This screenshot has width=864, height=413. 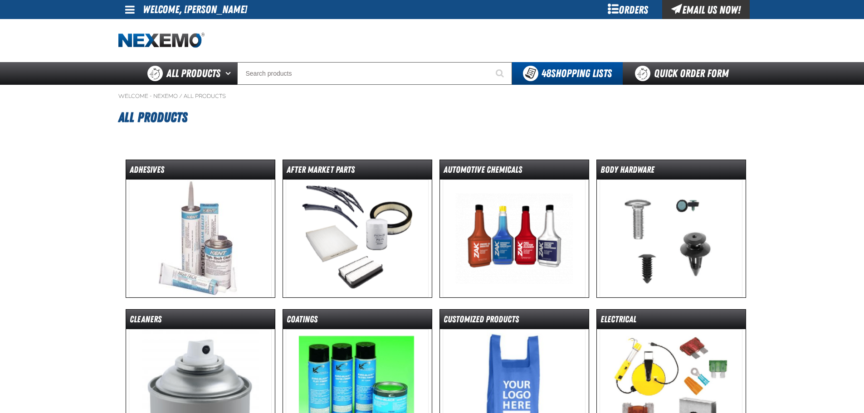 What do you see at coordinates (161, 40) in the screenshot?
I see `a: Home` at bounding box center [161, 40].